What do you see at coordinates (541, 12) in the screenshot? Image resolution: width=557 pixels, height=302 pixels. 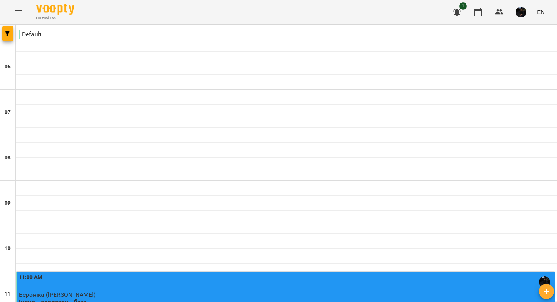 I see `button: EN` at bounding box center [541, 12].